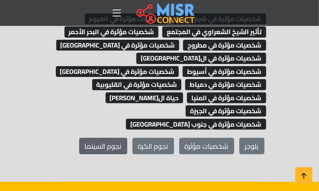  Describe the element at coordinates (206, 146) in the screenshot. I see `a: شخصيات مؤثرة` at that location.